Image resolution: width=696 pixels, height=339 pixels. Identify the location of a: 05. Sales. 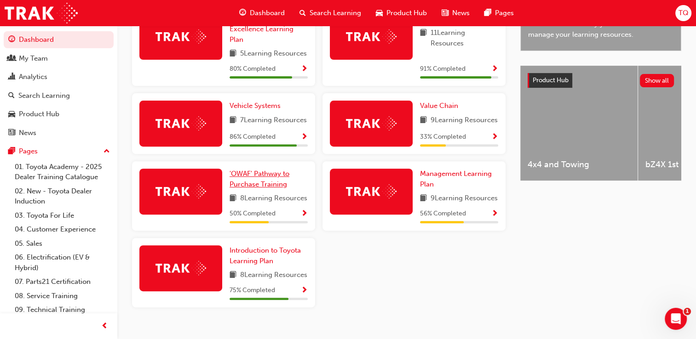
(62, 244).